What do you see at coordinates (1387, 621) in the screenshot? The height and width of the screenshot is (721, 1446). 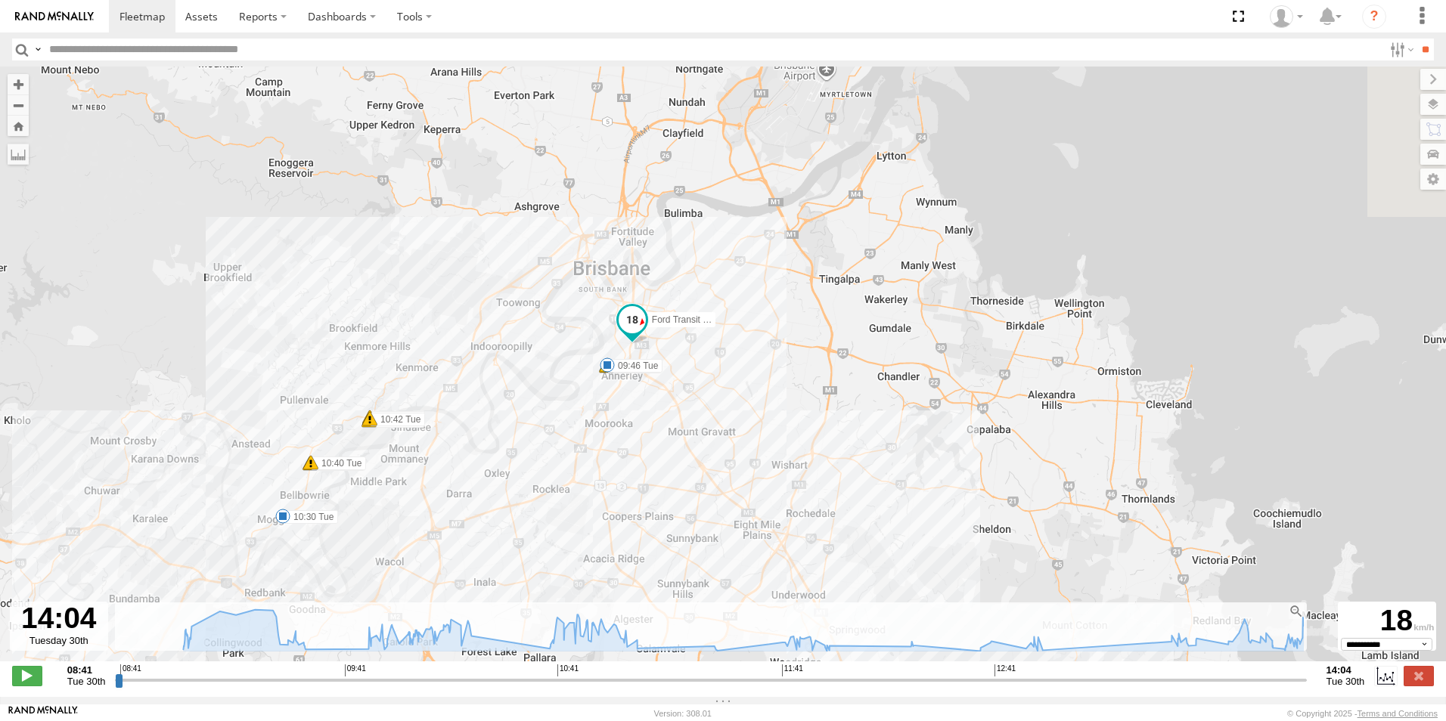 I see `div: 18` at bounding box center [1387, 621].